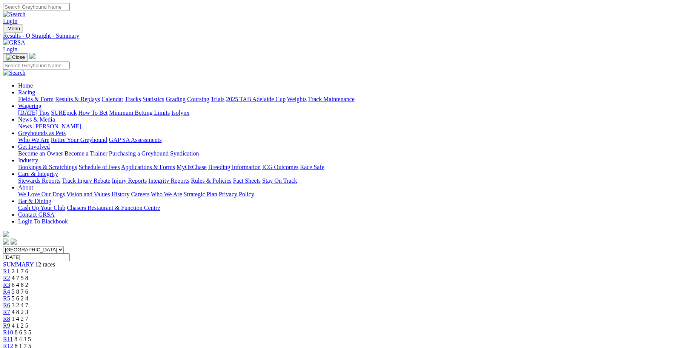 This screenshot has width=682, height=348. What do you see at coordinates (37, 119) in the screenshot?
I see `a: News & Media` at bounding box center [37, 119].